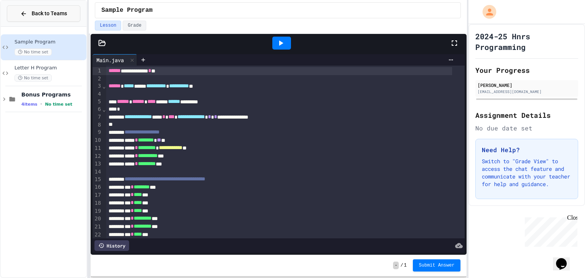 This screenshot has width=585, height=278. I want to click on div: 3, so click(97, 86).